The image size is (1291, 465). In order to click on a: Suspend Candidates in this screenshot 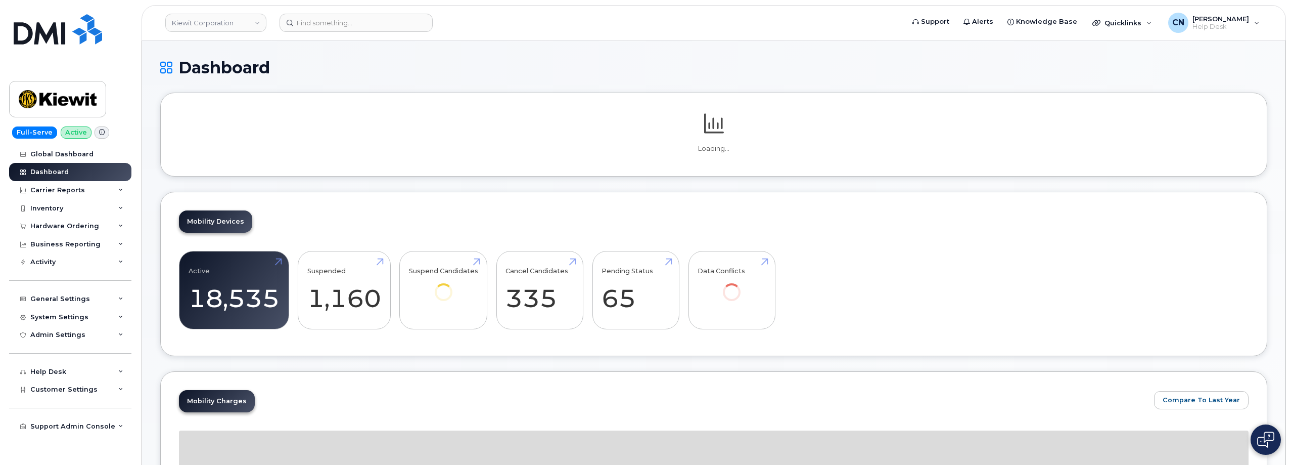, I will do `click(443, 286)`.